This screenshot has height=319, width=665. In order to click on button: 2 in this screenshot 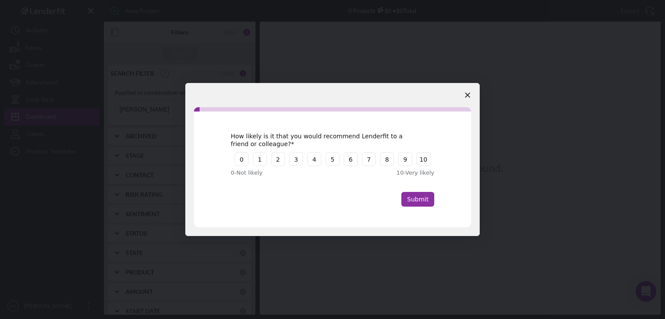, I will do `click(278, 159)`.